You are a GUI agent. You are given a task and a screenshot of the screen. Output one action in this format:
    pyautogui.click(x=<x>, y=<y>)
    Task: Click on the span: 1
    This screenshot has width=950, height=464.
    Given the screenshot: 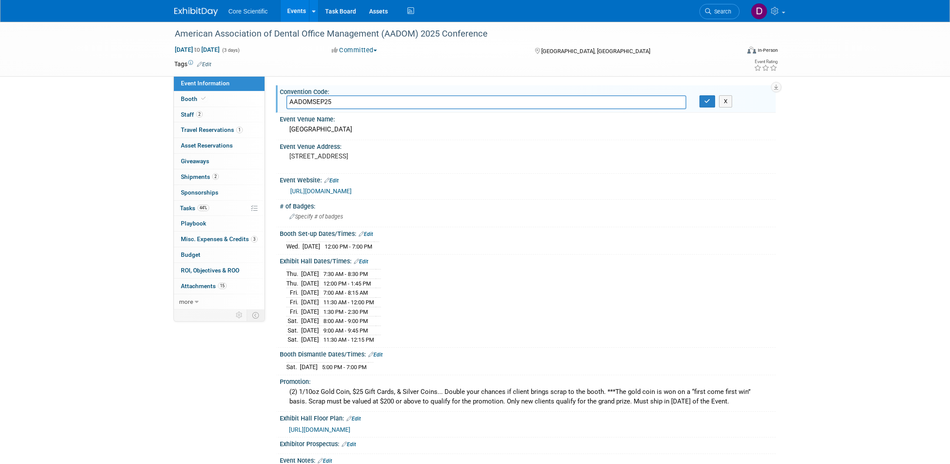 What is the action you would take?
    pyautogui.click(x=239, y=130)
    